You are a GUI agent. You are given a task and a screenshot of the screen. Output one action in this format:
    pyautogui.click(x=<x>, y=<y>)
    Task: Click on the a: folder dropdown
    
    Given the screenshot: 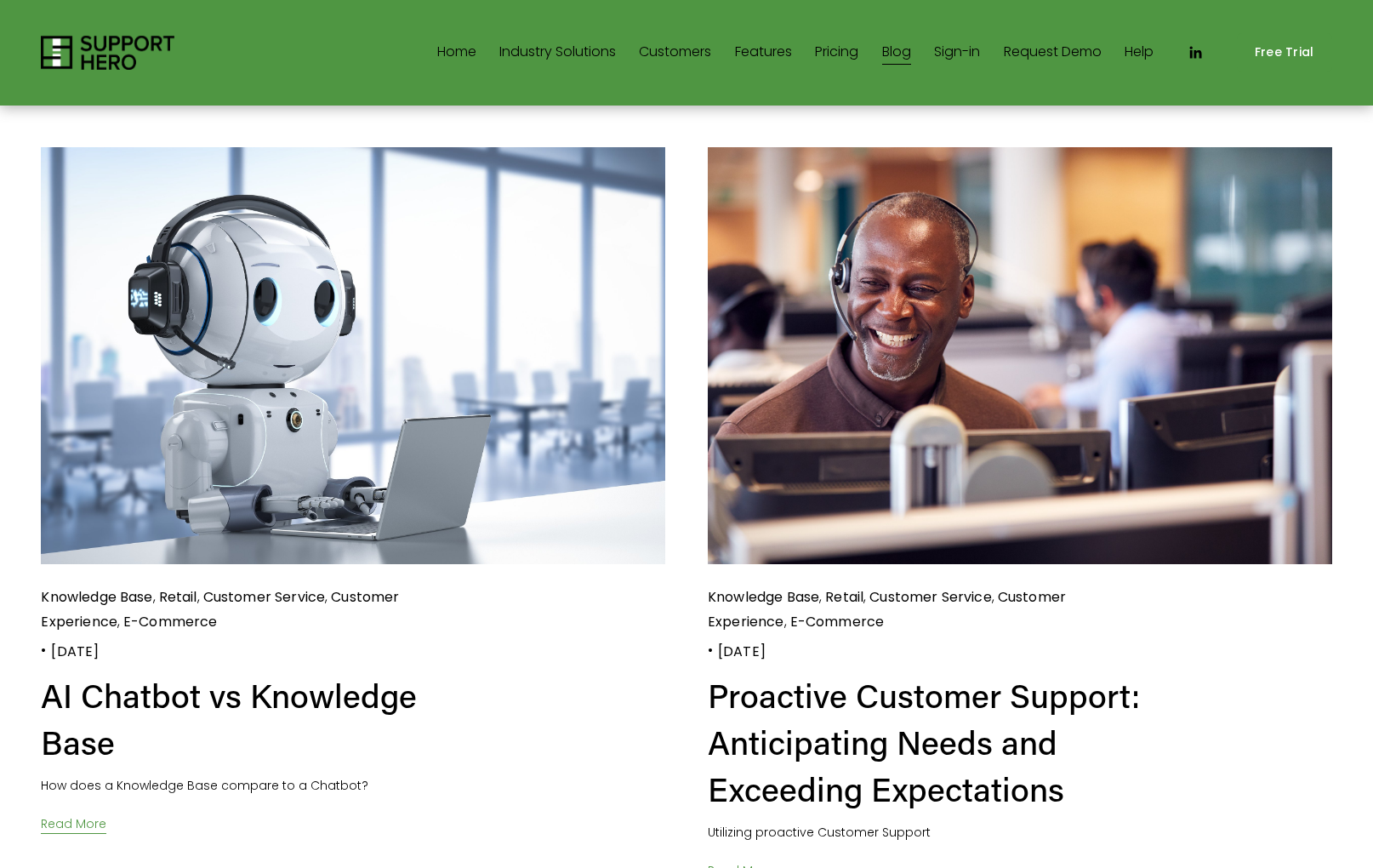 What is the action you would take?
    pyautogui.click(x=557, y=52)
    